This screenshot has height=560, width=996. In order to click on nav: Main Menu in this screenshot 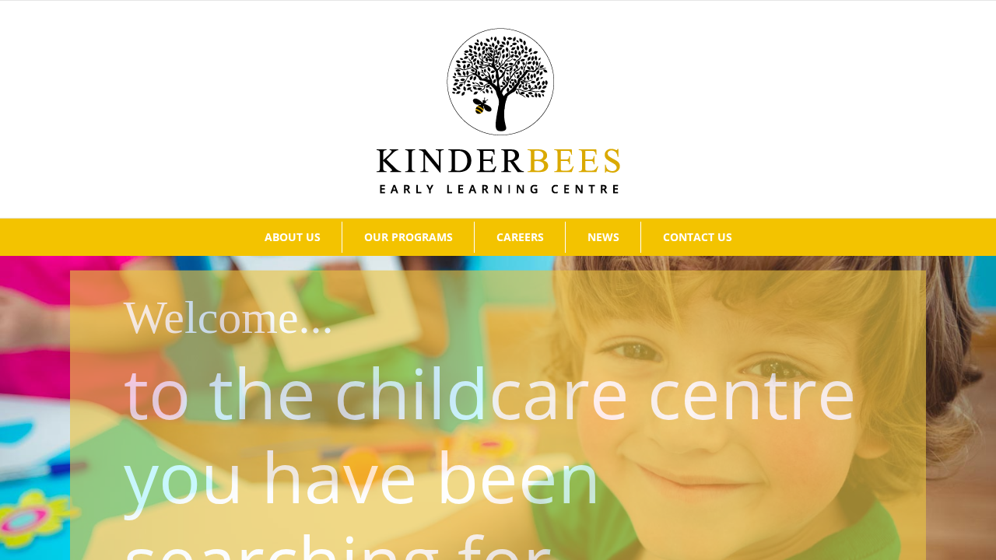, I will do `click(498, 237)`.